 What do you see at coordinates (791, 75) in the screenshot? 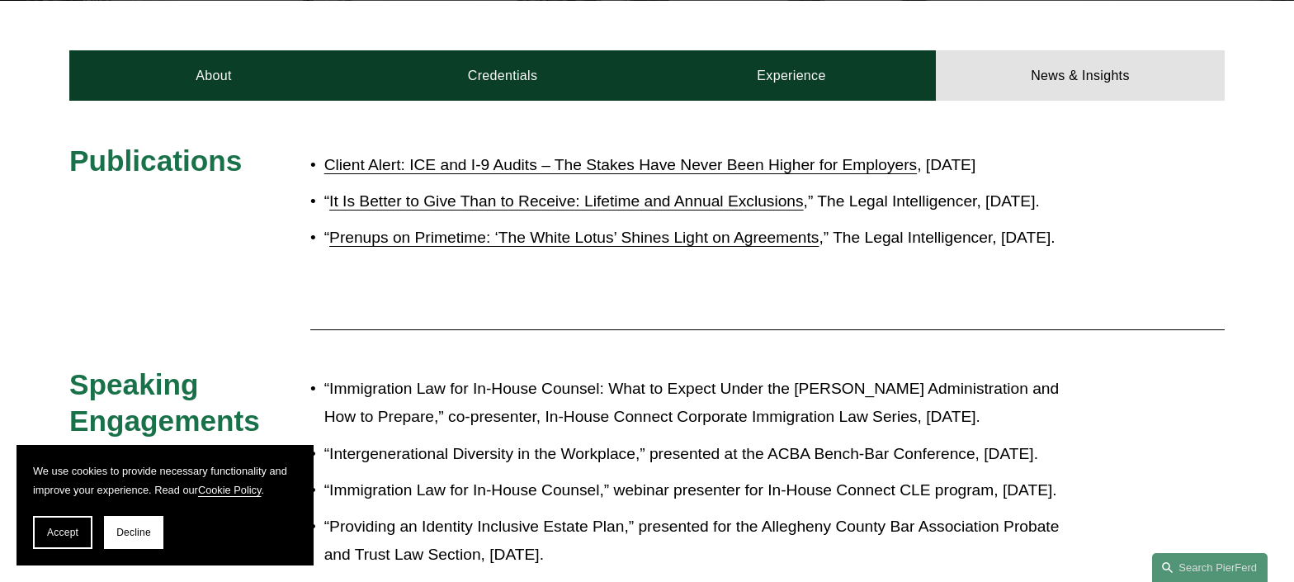
I see `a: Experience` at bounding box center [791, 75].